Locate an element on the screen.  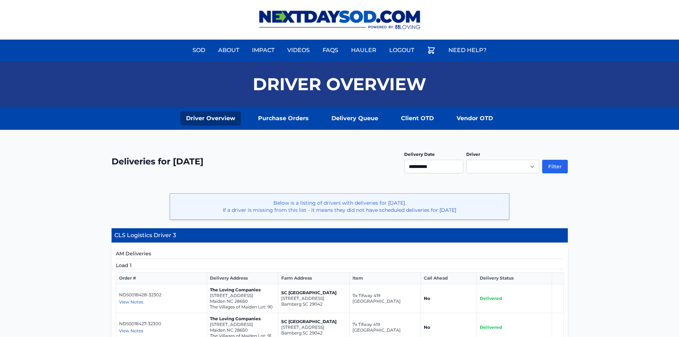
button: Filter is located at coordinates (555, 166).